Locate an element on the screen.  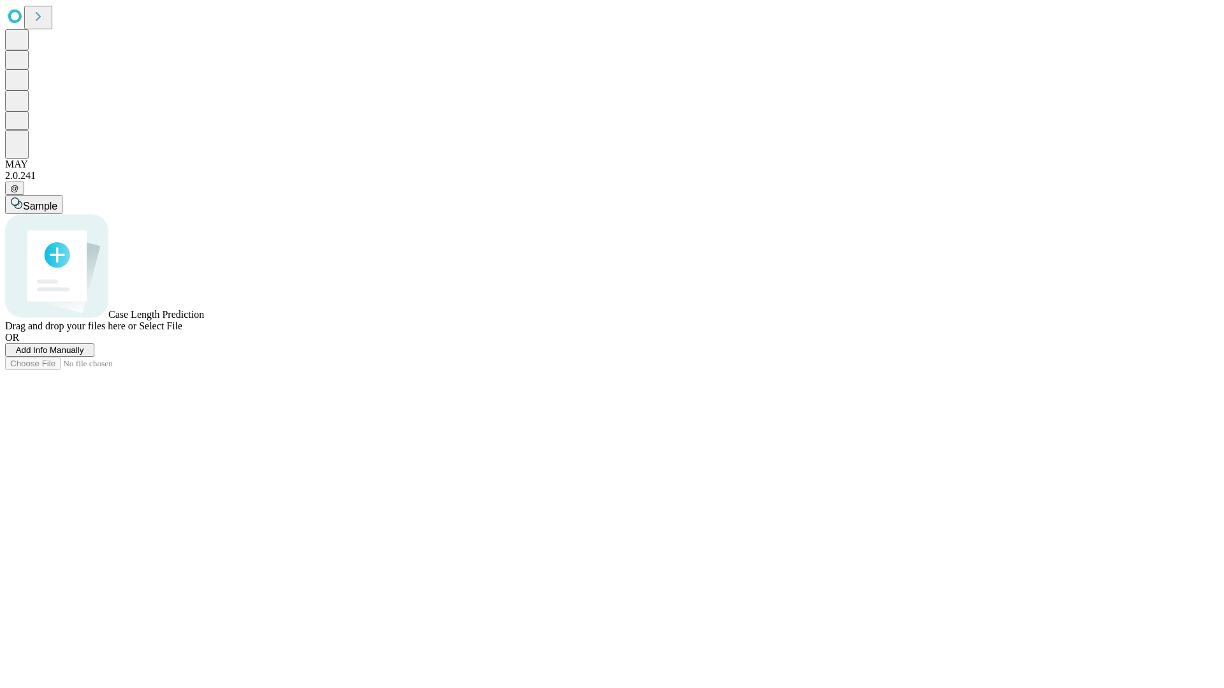
button: Add Info Manually is located at coordinates (50, 350).